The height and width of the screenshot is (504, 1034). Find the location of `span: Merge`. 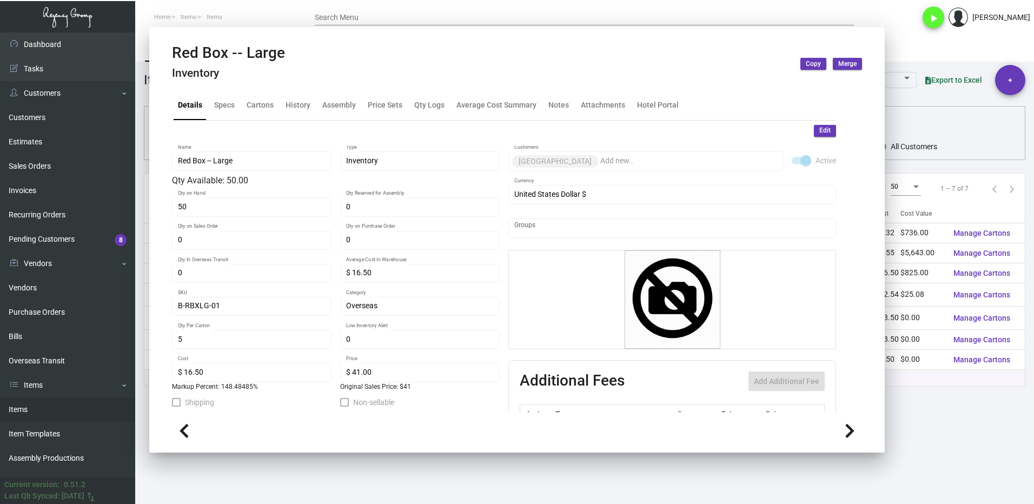

span: Merge is located at coordinates (847, 64).